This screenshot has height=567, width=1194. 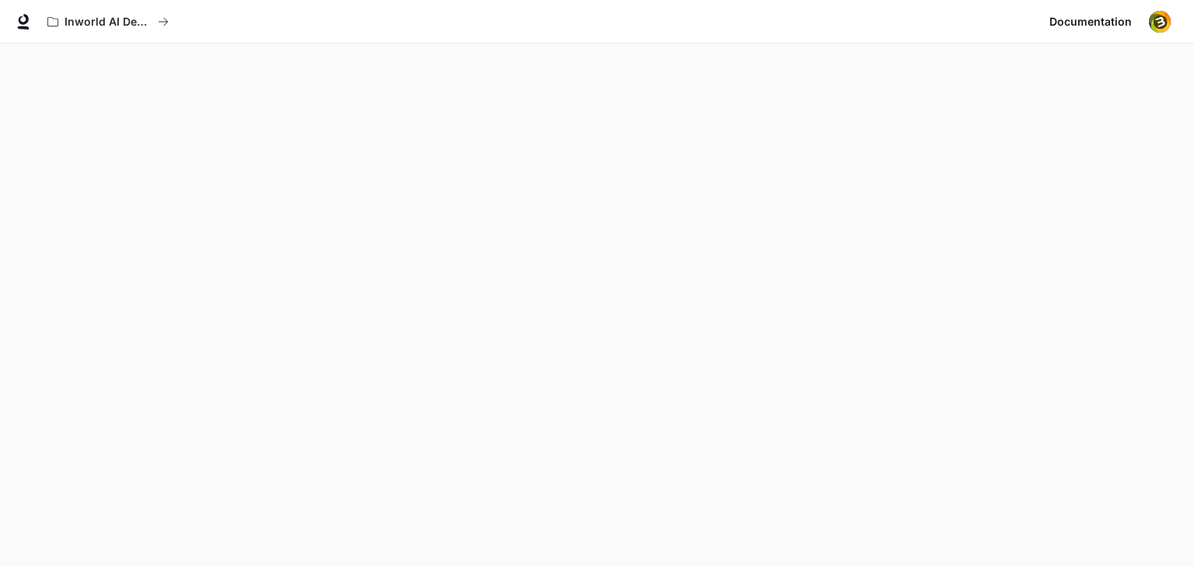 What do you see at coordinates (108, 22) in the screenshot?
I see `button: All workspaces` at bounding box center [108, 22].